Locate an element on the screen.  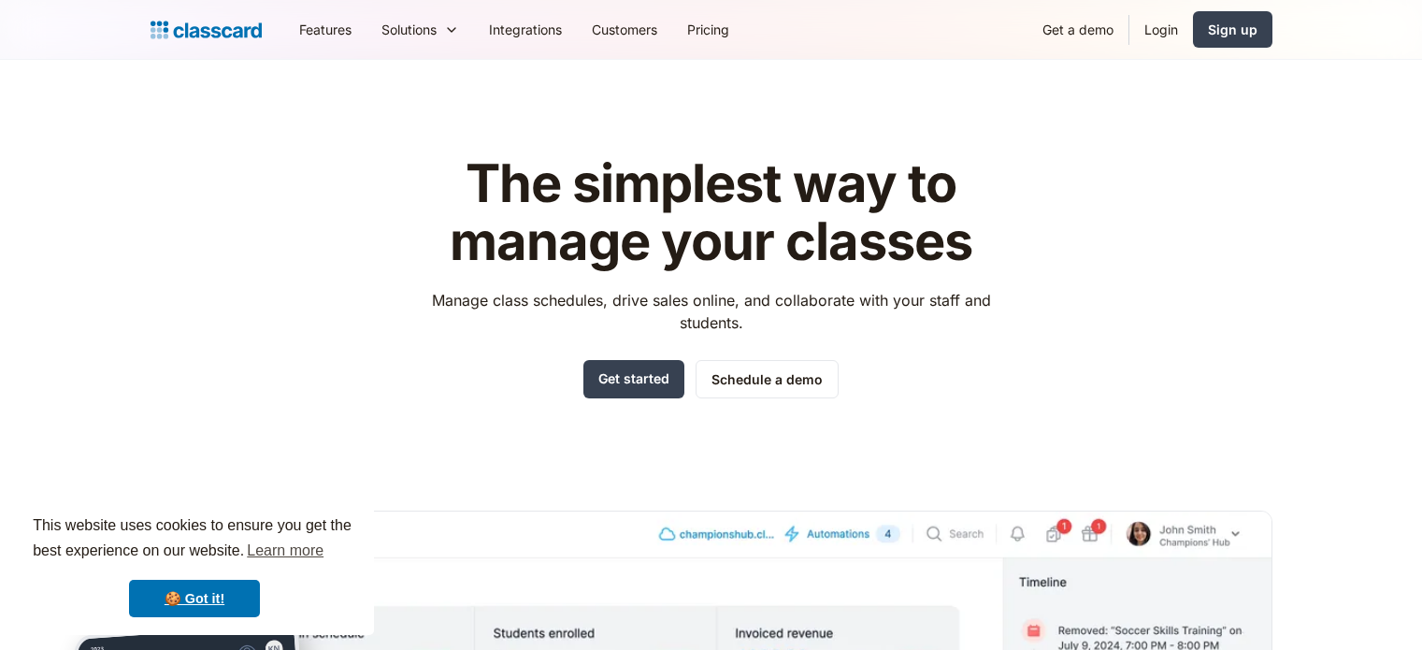
p: Manage class schedules, drive sales online, and collaborate with your staff and students. is located at coordinates (711, 311).